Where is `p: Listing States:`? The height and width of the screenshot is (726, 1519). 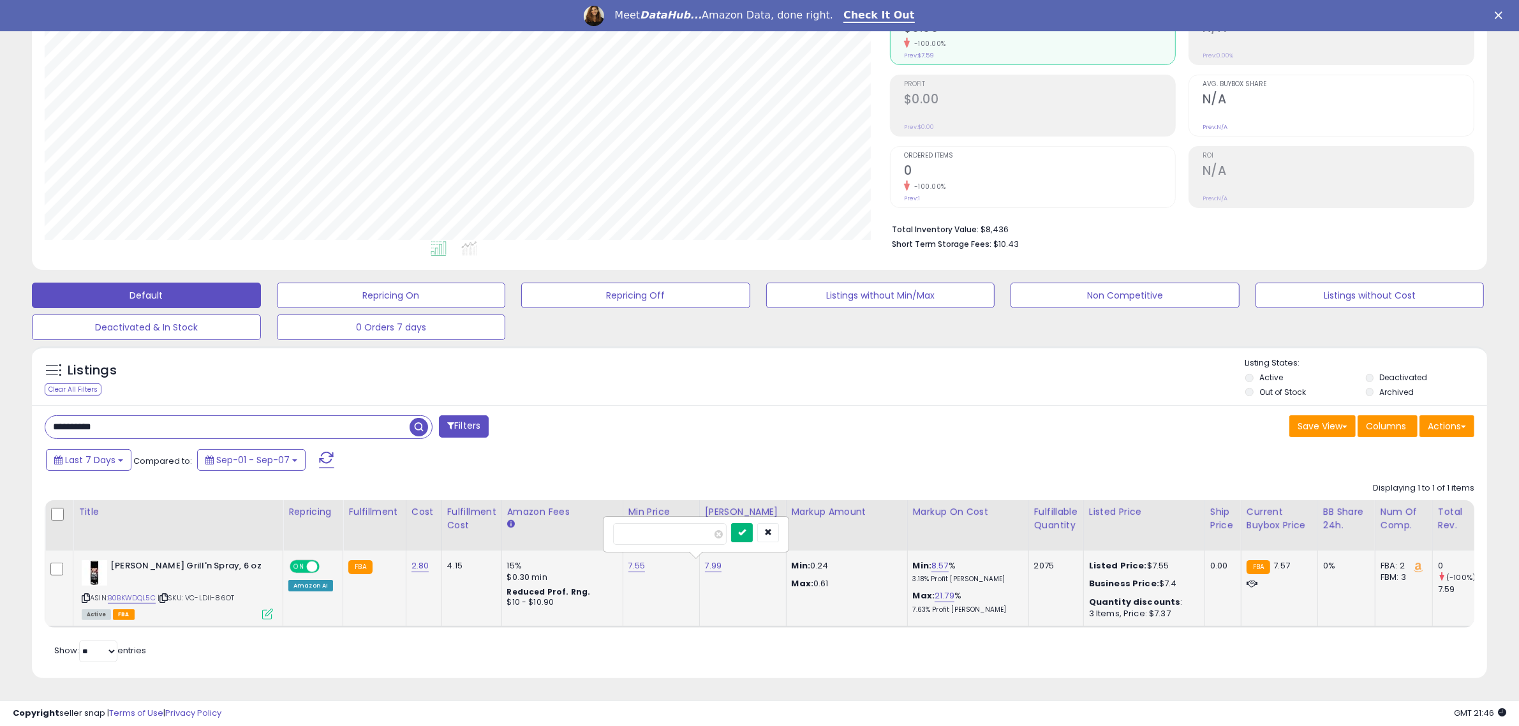 p: Listing States: is located at coordinates (1366, 363).